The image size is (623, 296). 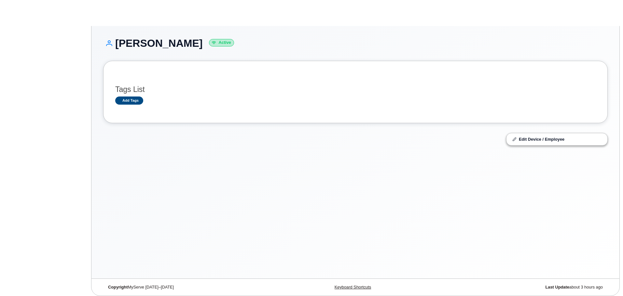 I want to click on strong: Copyright, so click(x=120, y=287).